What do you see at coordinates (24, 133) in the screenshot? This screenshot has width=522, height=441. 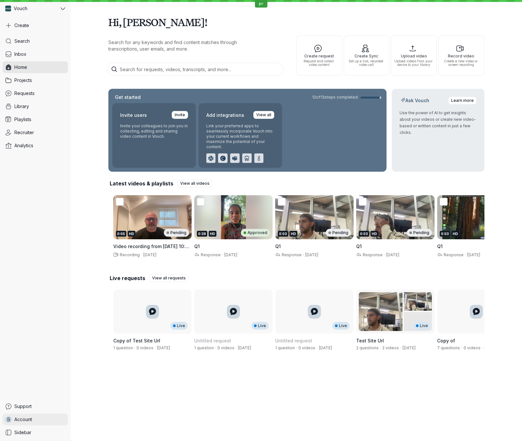 I see `span: Recruiter` at bounding box center [24, 133].